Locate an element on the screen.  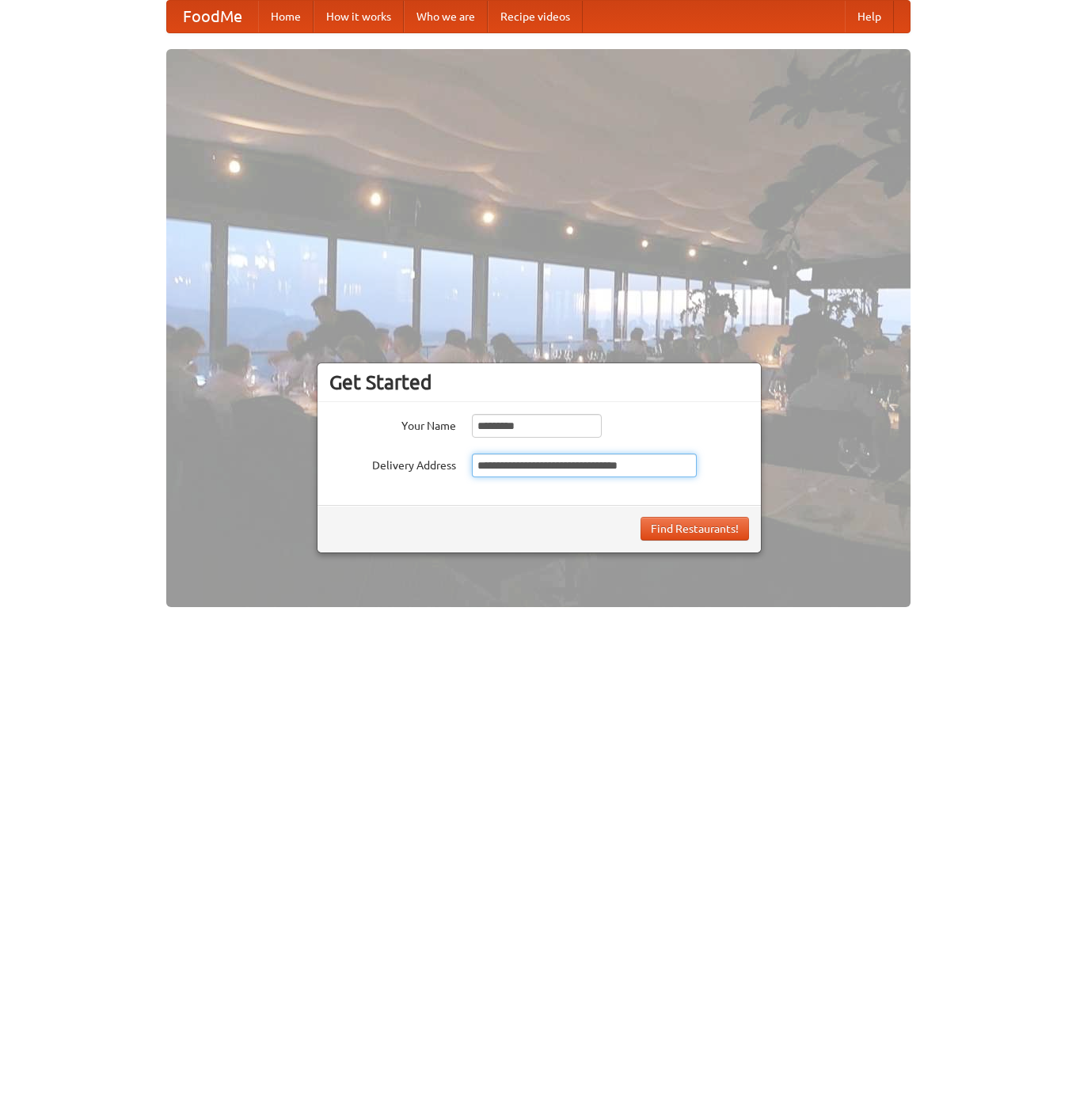
button: Find Restaurants! is located at coordinates (695, 529).